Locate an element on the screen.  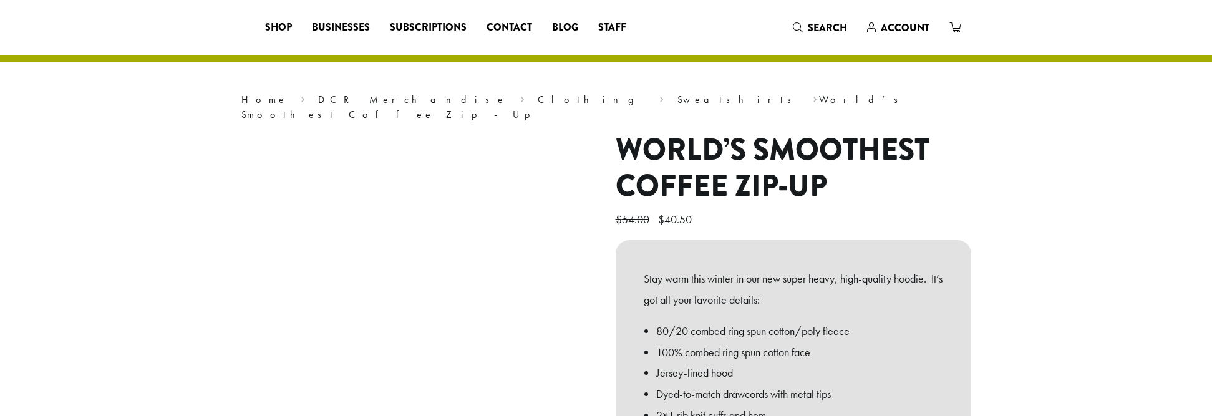
a: Contact is located at coordinates (509, 27).